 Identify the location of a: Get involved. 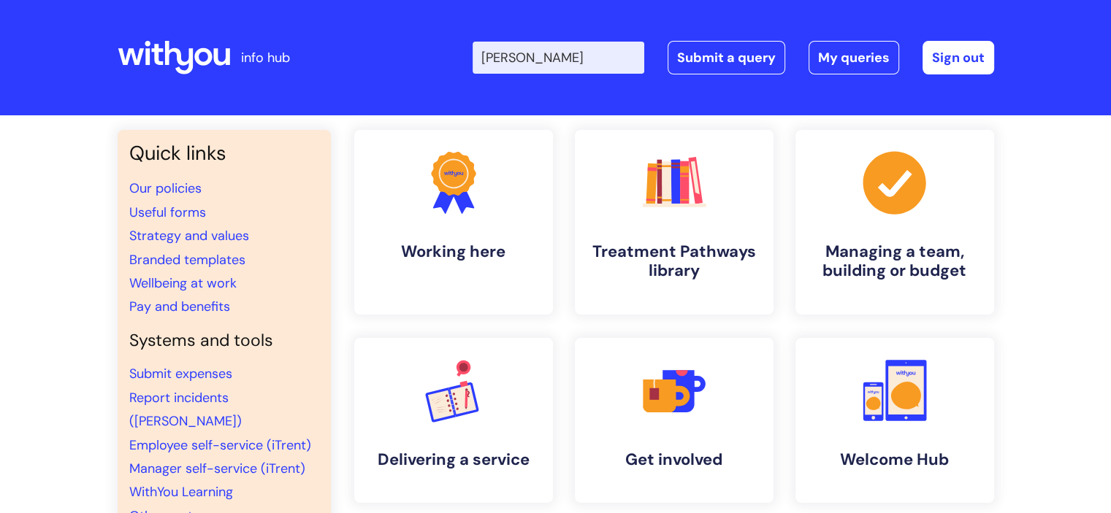
(674, 421).